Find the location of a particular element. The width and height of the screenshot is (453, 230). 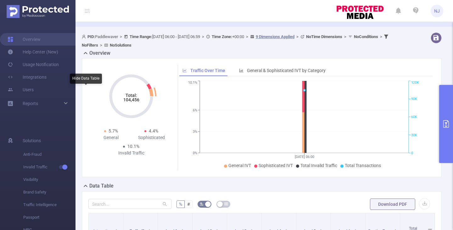

tspan: Total: is located at coordinates (131, 95).